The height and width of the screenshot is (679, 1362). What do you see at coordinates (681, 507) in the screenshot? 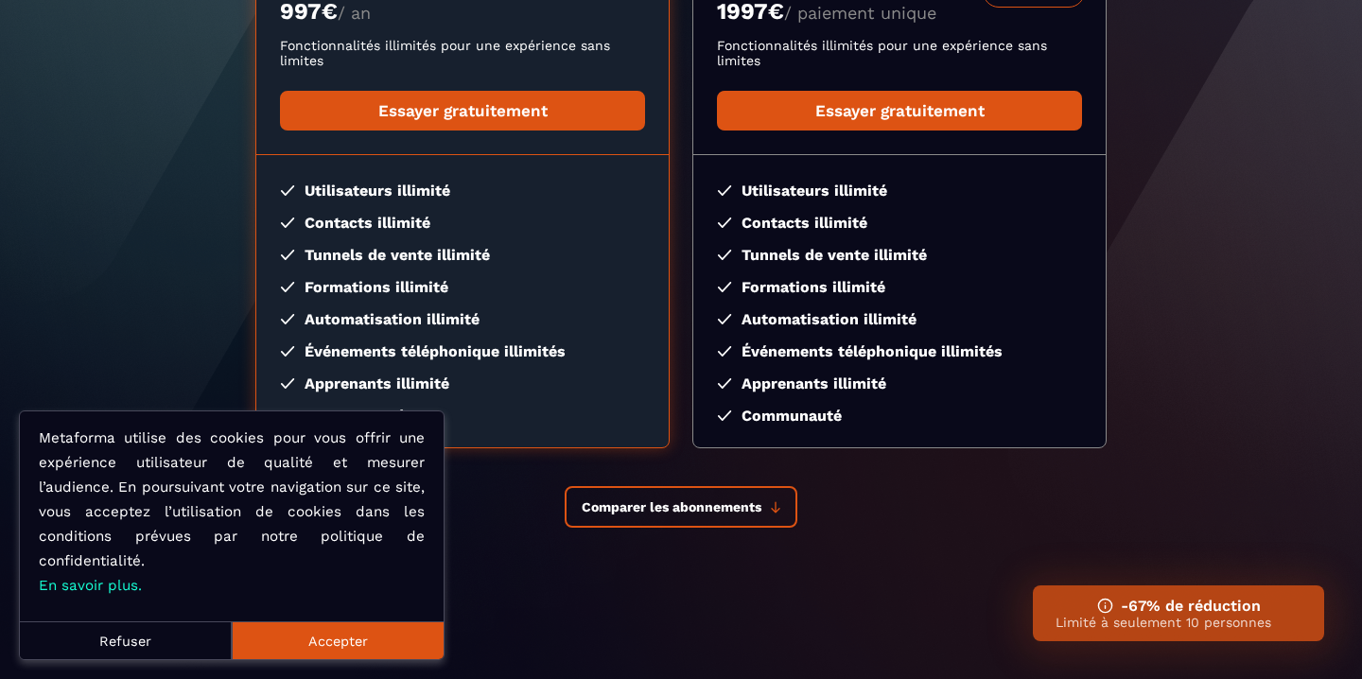
I see `button: Comparer les abonnements` at bounding box center [681, 507].